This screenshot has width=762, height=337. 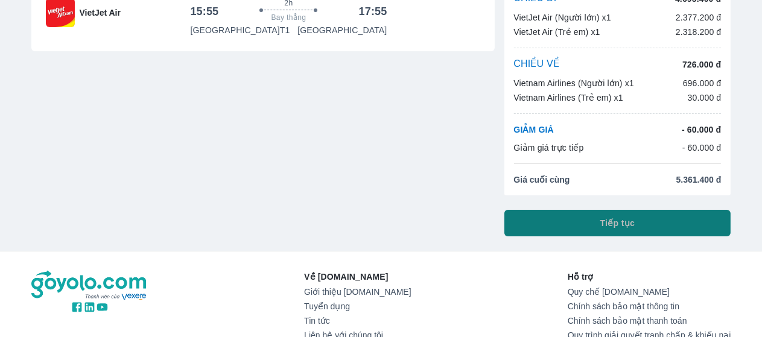 What do you see at coordinates (701, 65) in the screenshot?
I see `p: 726.000 đ` at bounding box center [701, 65].